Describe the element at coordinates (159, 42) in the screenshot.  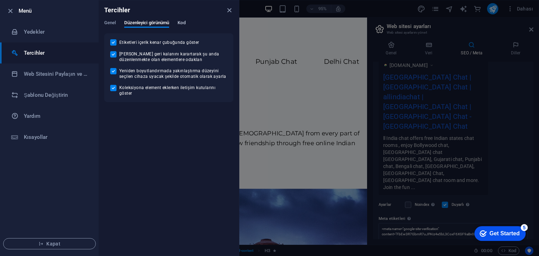
I see `span: Etiketleri içerik kenar çubuğunda göster` at that location.